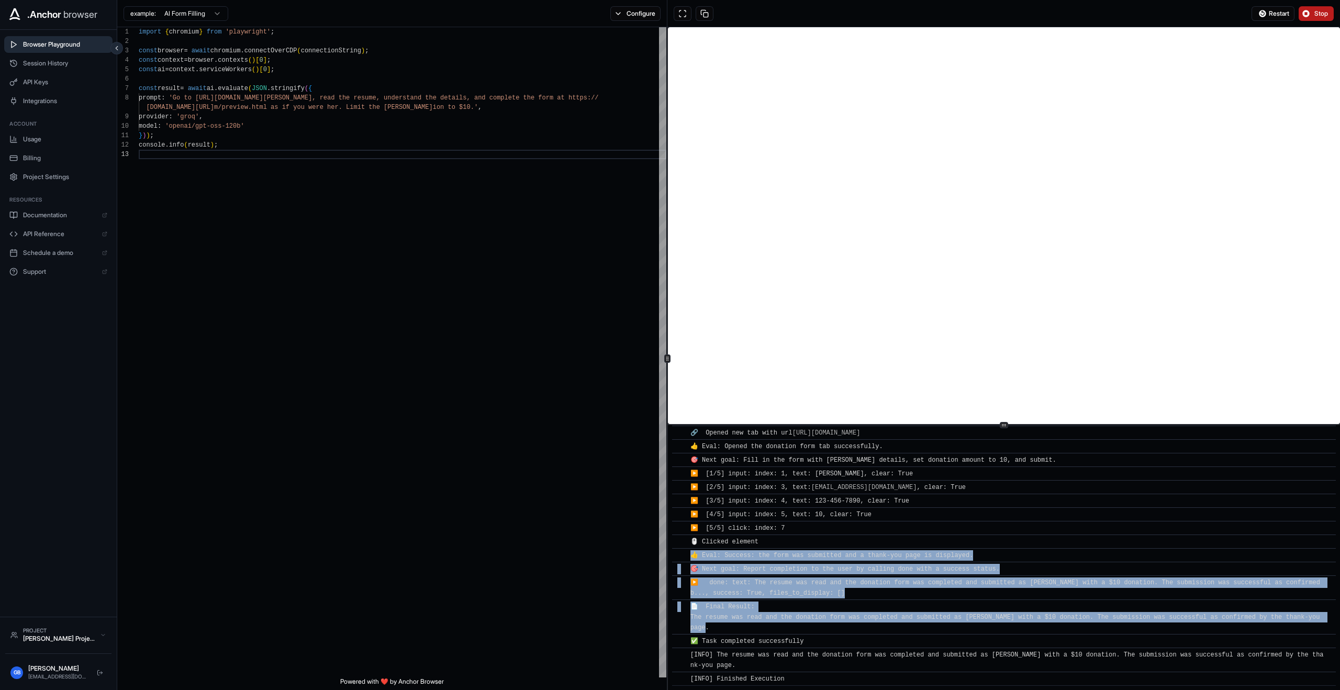  Describe the element at coordinates (204, 126) in the screenshot. I see `span: 'openai/gpt-oss-120b'` at that location.